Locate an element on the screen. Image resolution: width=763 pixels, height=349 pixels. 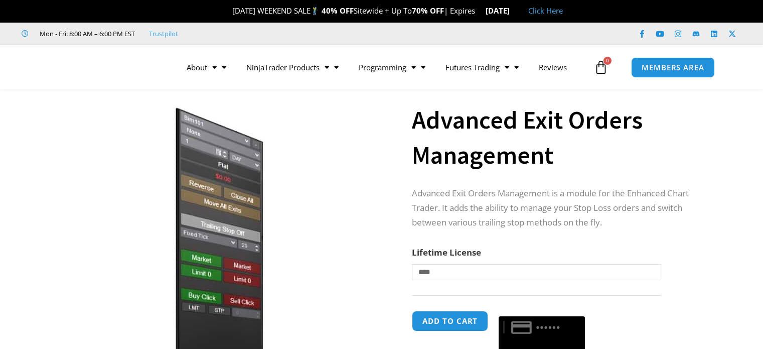
span: 0 is located at coordinates (607, 61).